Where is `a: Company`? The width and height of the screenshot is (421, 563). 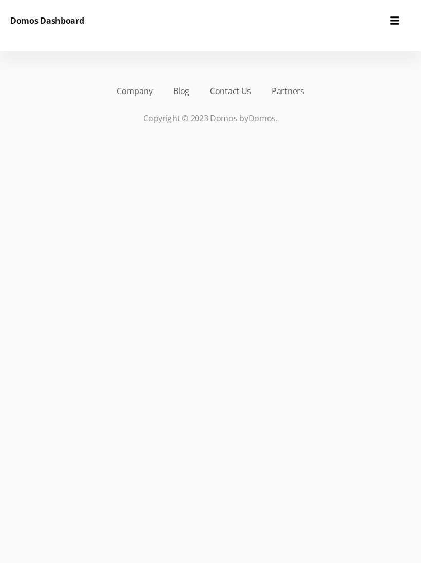 a: Company is located at coordinates (135, 91).